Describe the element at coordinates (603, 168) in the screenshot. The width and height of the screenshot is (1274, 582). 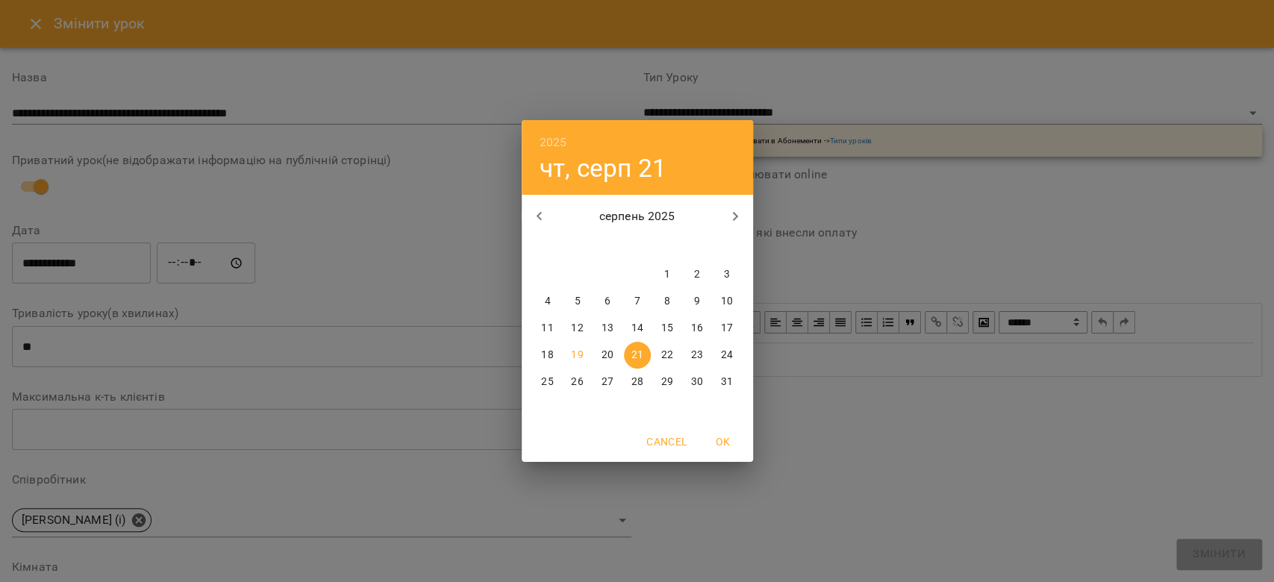
I see `button: чт, серп 21` at that location.